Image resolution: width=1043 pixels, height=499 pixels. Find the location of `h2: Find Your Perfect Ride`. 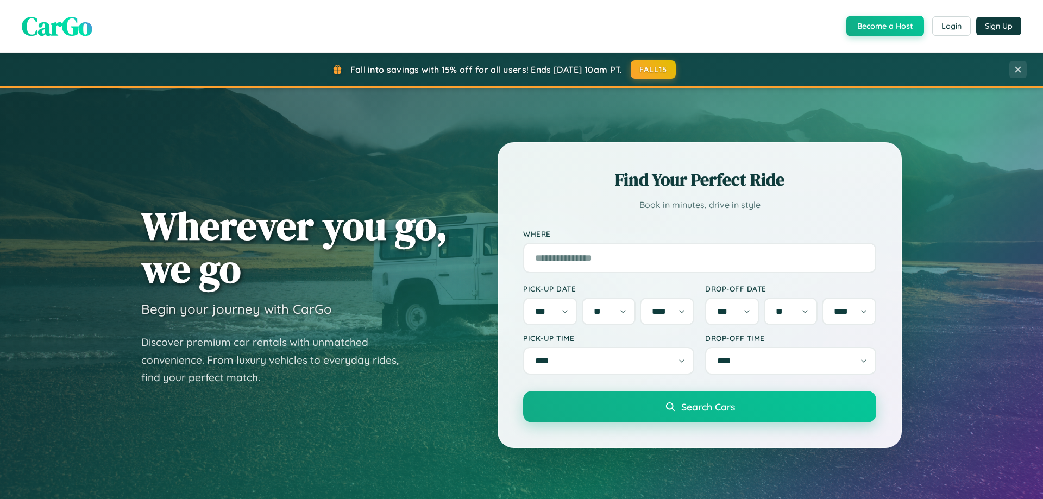

h2: Find Your Perfect Ride is located at coordinates (699, 180).